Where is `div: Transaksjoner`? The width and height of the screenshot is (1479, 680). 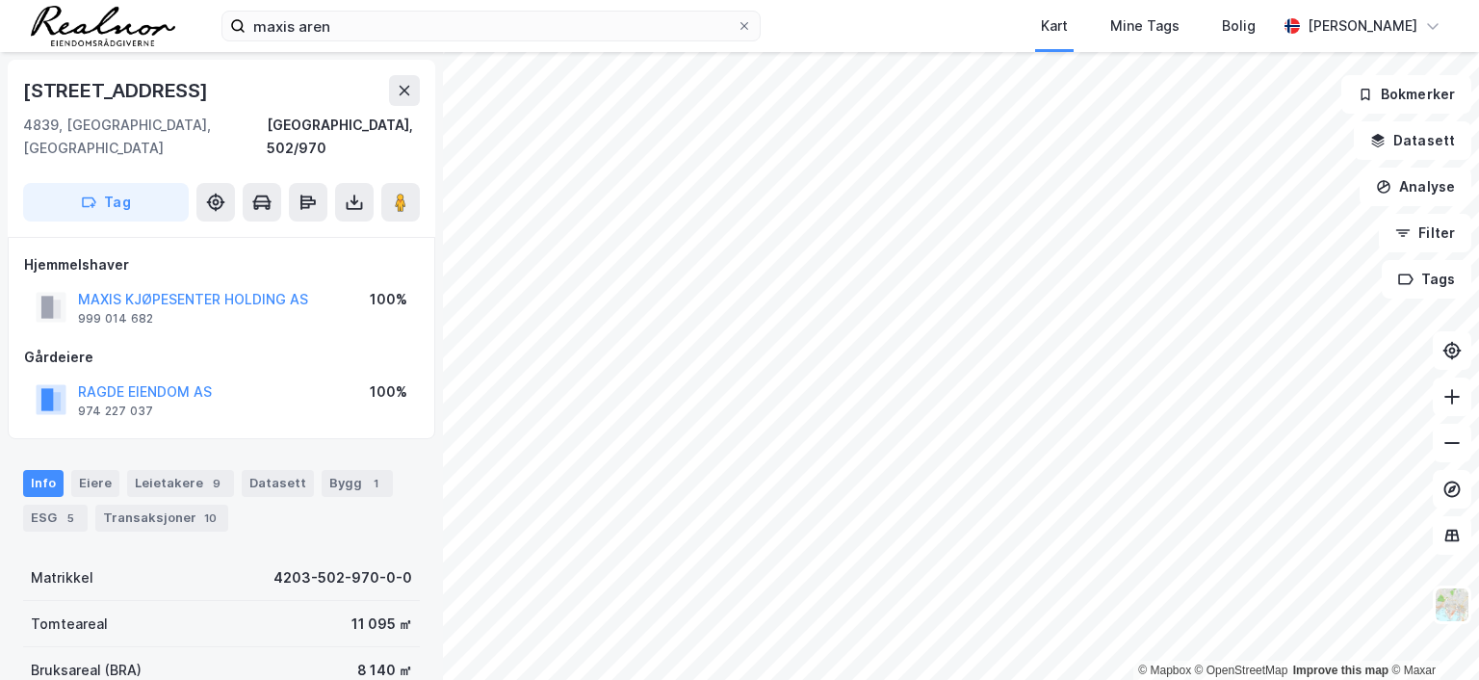
div: Transaksjoner is located at coordinates (162, 518).